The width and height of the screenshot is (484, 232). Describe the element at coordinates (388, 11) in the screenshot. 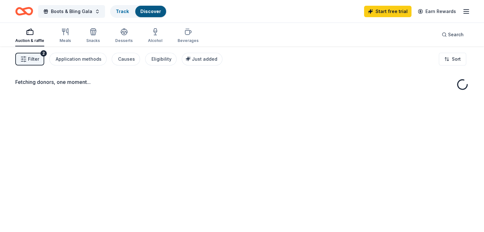

I see `a: Start free trial` at that location.